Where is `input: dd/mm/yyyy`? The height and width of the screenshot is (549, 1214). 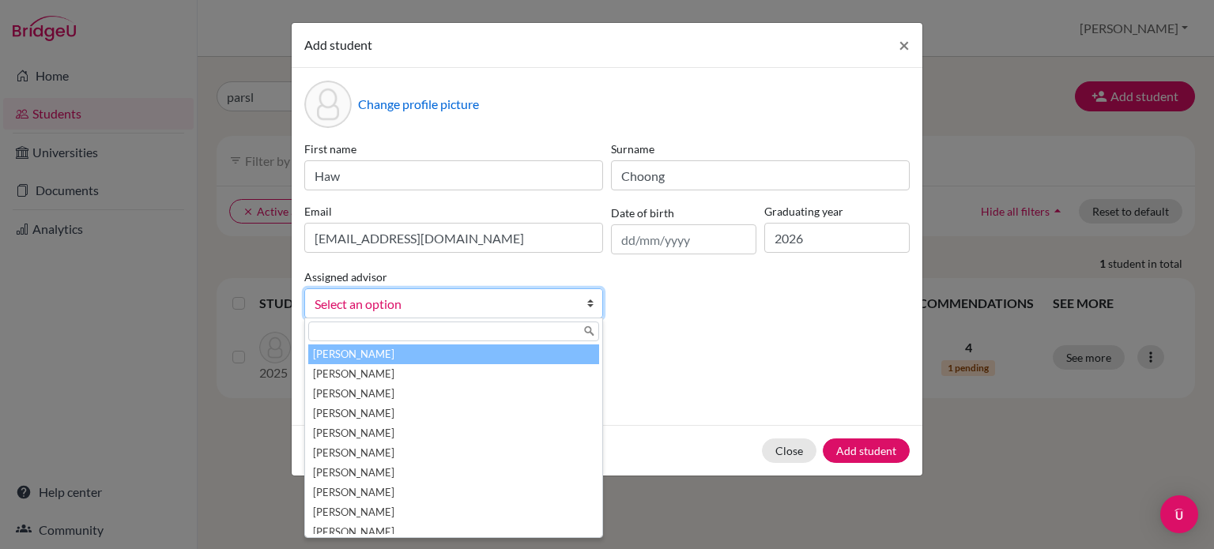 input: dd/mm/yyyy is located at coordinates (684, 239).